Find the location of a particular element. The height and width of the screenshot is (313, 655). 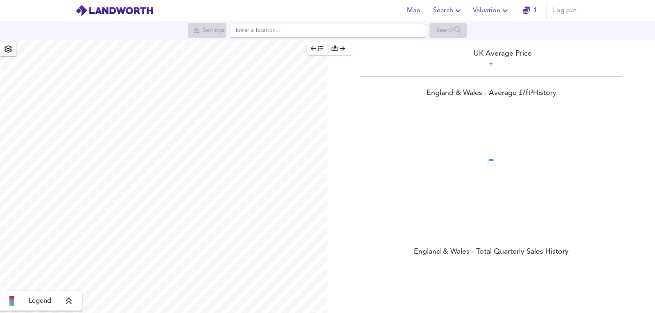

button: Search is located at coordinates (448, 11).